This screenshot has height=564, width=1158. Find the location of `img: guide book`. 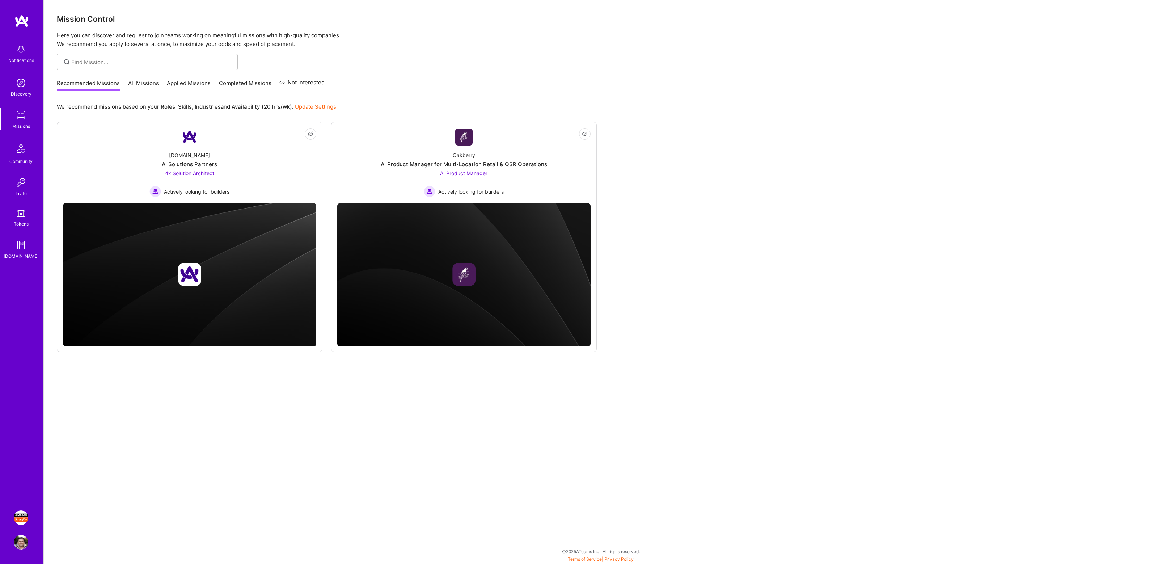

img: guide book is located at coordinates (21, 245).